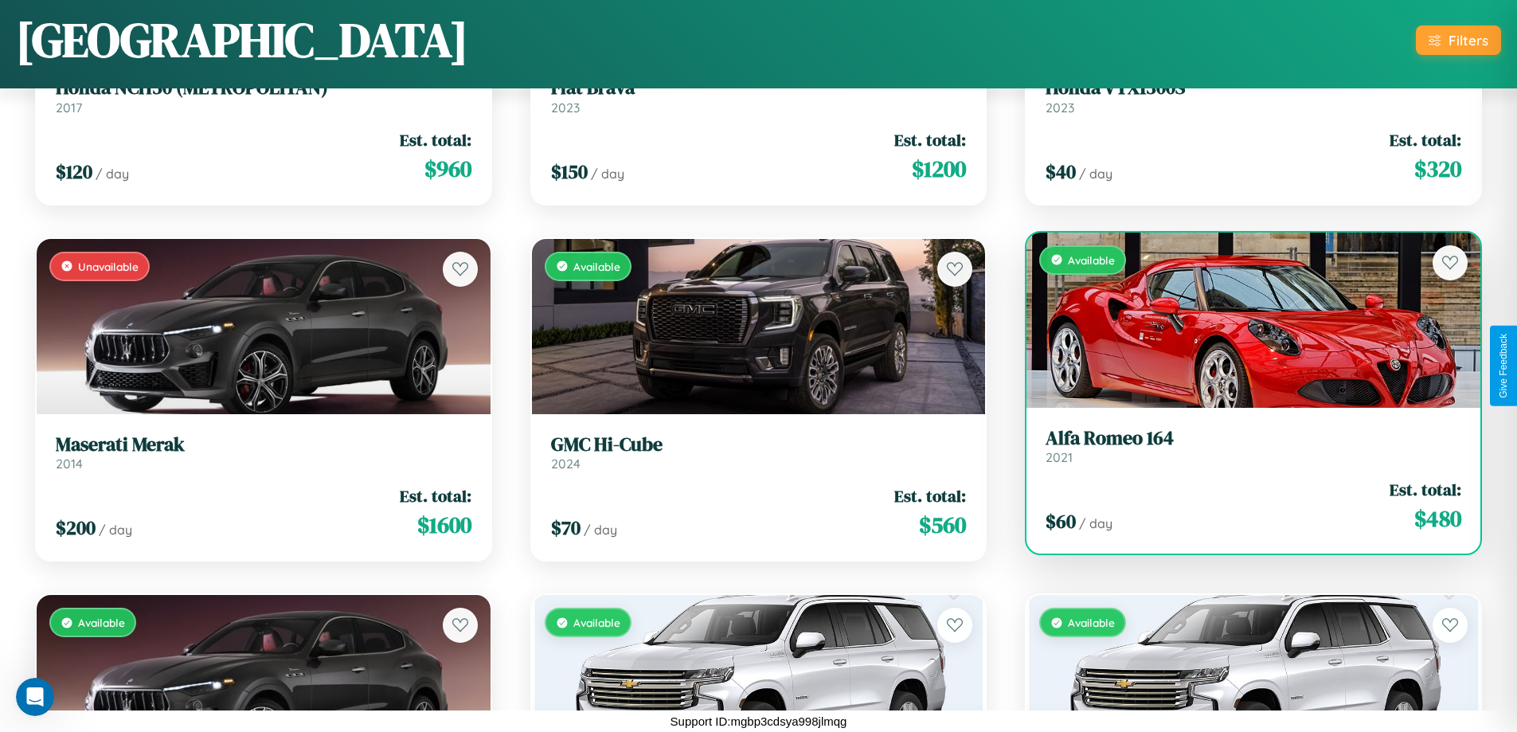 Image resolution: width=1517 pixels, height=732 pixels. Describe the element at coordinates (939, 169) in the screenshot. I see `span: $ 1200` at that location.